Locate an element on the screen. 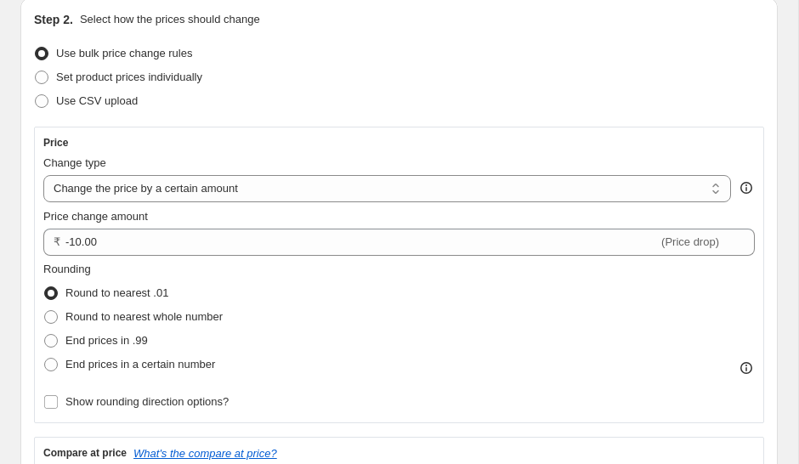 Image resolution: width=799 pixels, height=464 pixels. span: Price change amount is located at coordinates (95, 216).